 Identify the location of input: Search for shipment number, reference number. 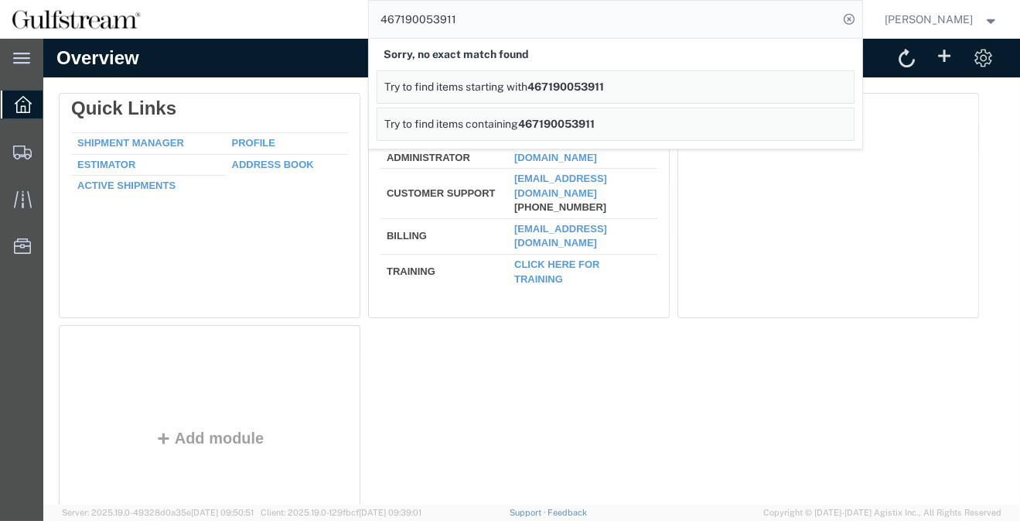
(604, 19).